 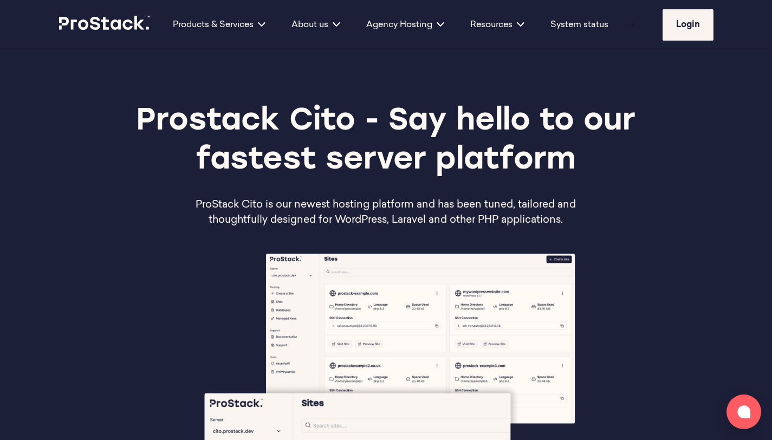 What do you see at coordinates (316, 25) in the screenshot?
I see `div: About us` at bounding box center [316, 25].